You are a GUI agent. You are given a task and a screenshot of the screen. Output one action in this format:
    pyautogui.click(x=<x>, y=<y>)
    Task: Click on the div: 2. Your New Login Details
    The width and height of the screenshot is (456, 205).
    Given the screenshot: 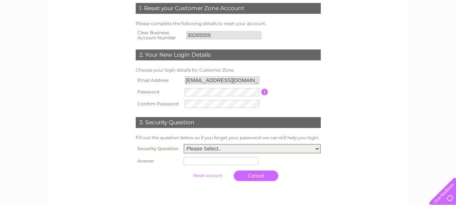 What is the action you would take?
    pyautogui.click(x=228, y=55)
    